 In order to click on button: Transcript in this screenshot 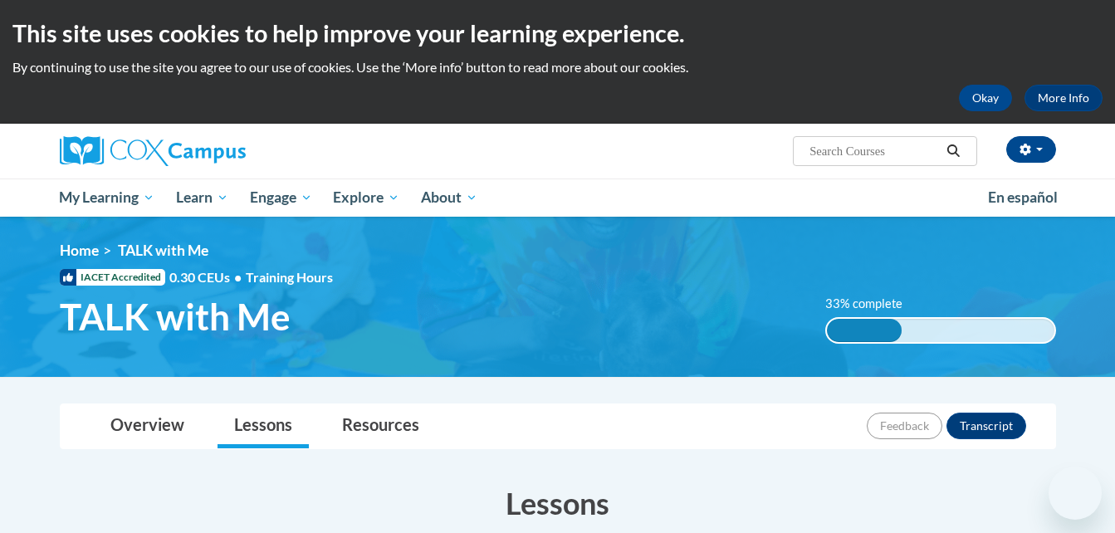, I will do `click(986, 426)`.